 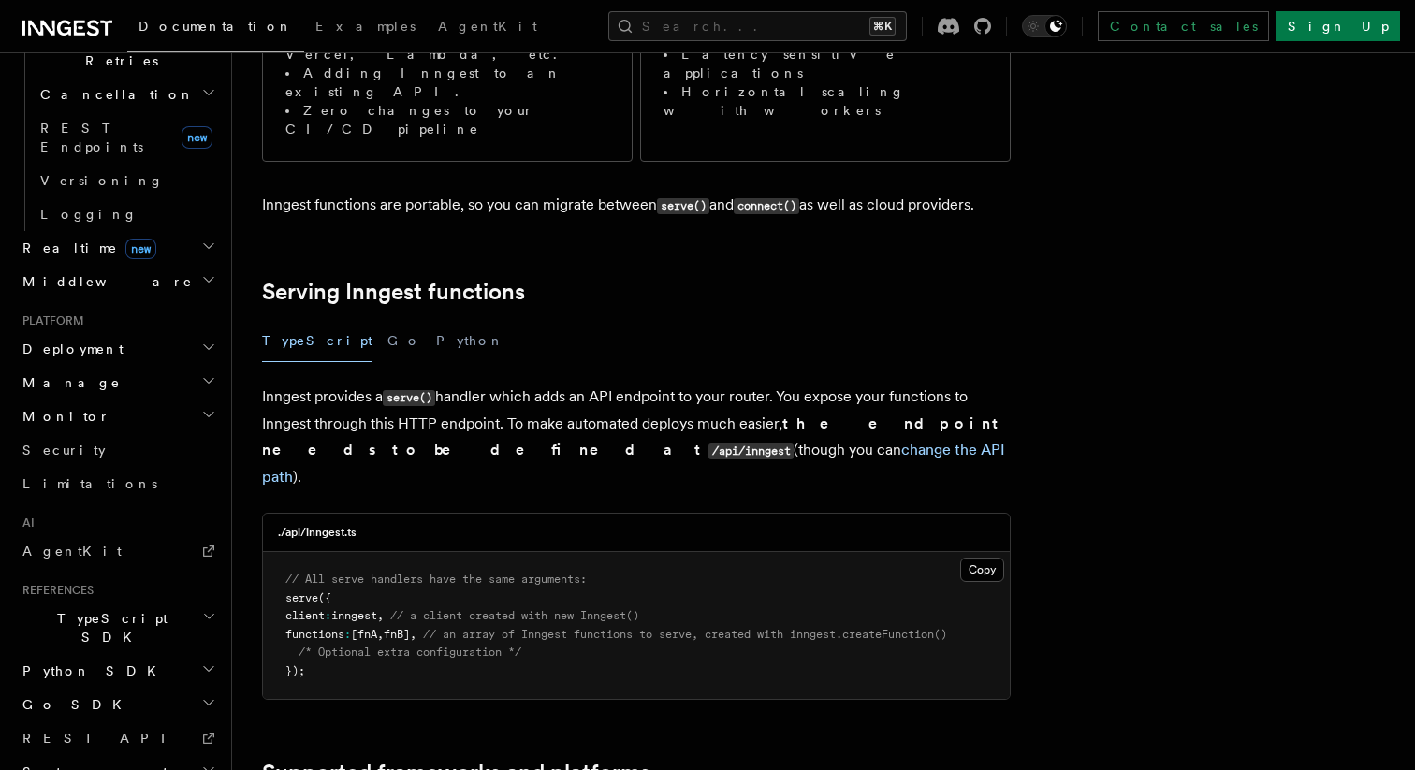 What do you see at coordinates (92, 138) in the screenshot?
I see `span: REST Endpoints` at bounding box center [92, 138].